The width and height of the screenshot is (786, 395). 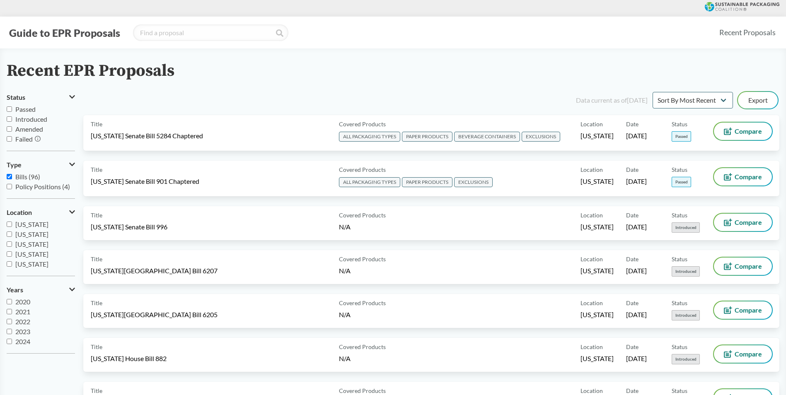 What do you see at coordinates (15, 290) in the screenshot?
I see `span: Years` at bounding box center [15, 290].